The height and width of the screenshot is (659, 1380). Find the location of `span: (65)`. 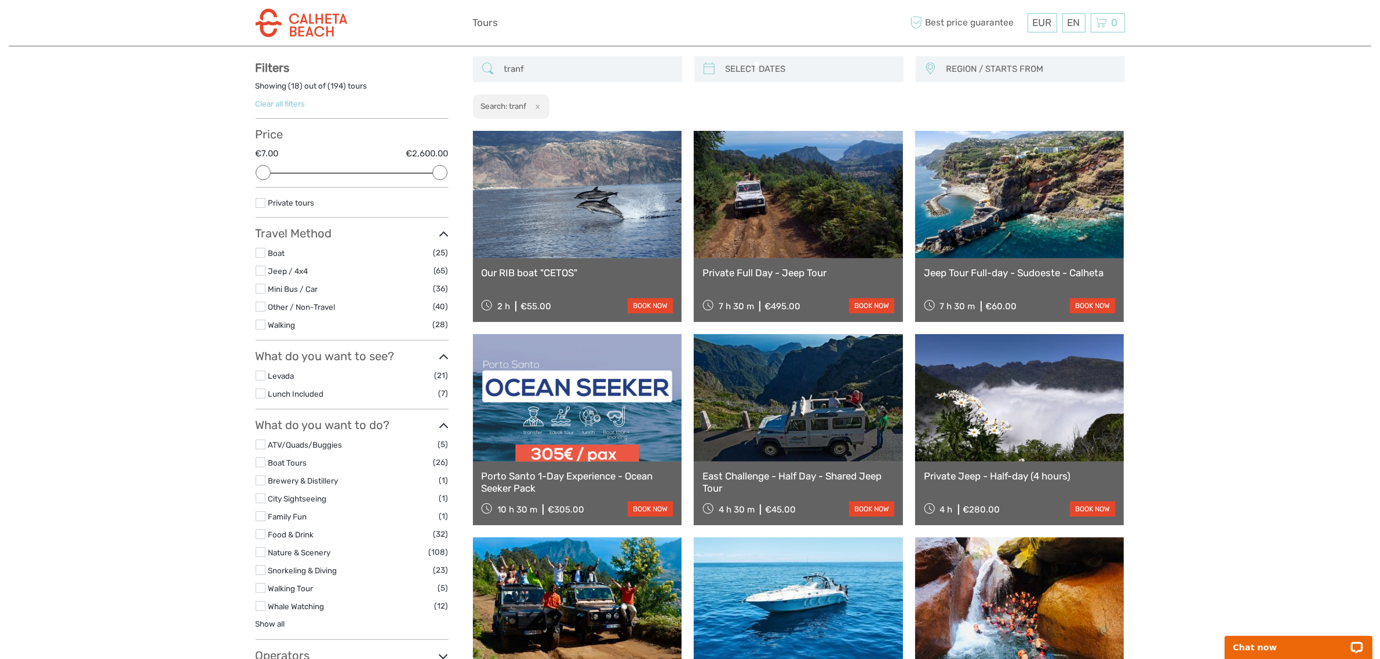

span: (65) is located at coordinates (441, 271).